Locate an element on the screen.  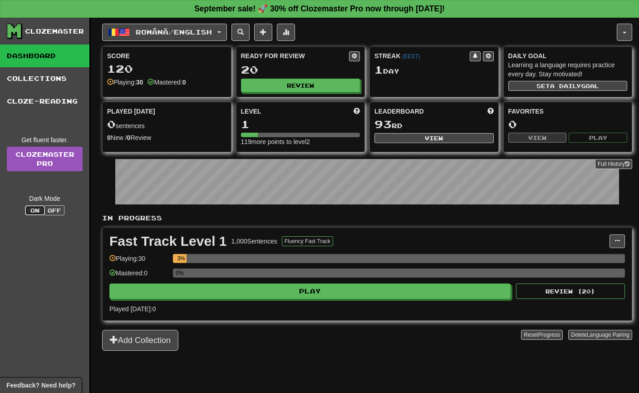
div: sentences is located at coordinates (167, 124).